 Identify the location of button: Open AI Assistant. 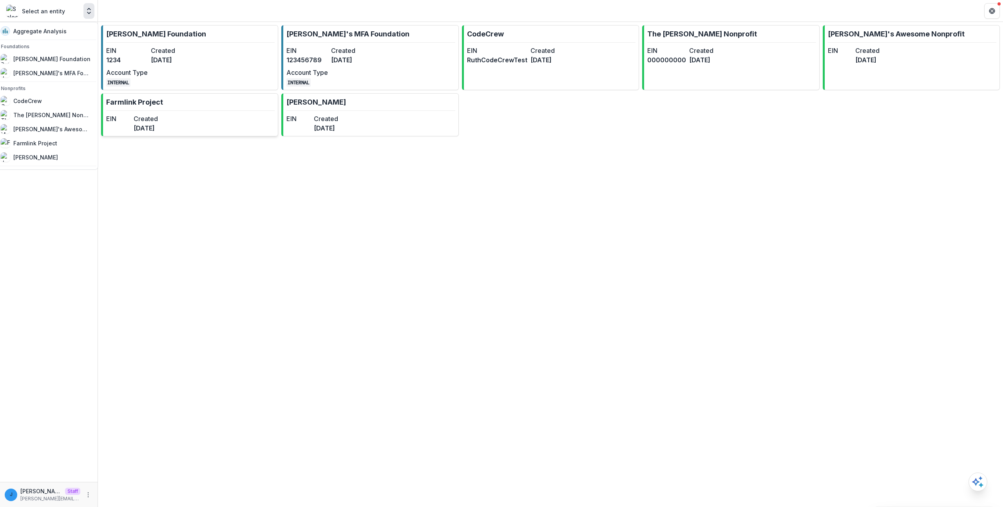
(977, 482).